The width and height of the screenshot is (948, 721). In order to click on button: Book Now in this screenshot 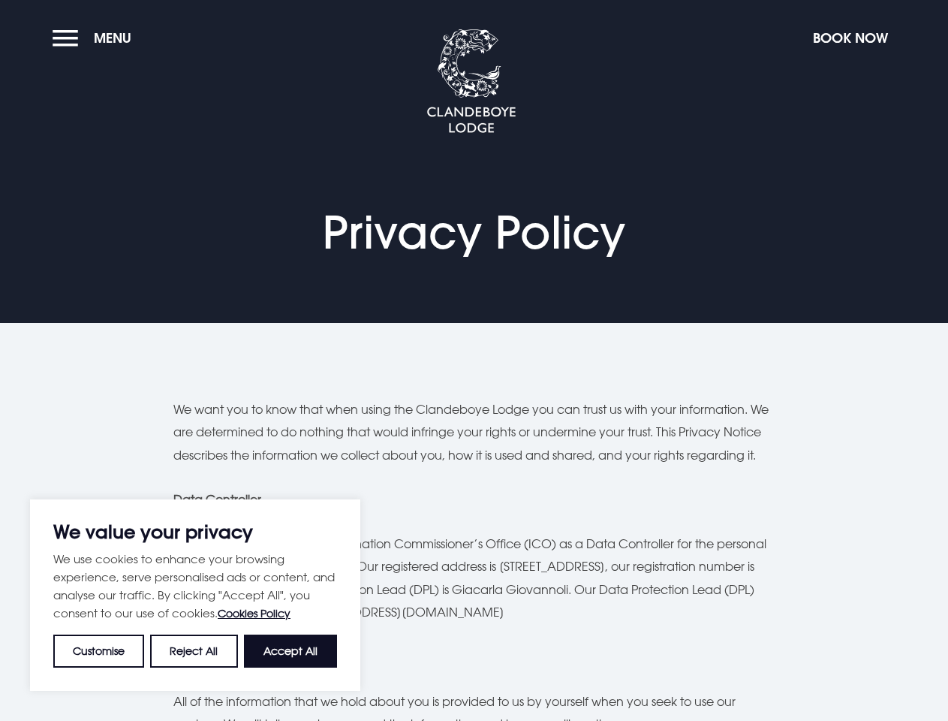, I will do `click(851, 38)`.